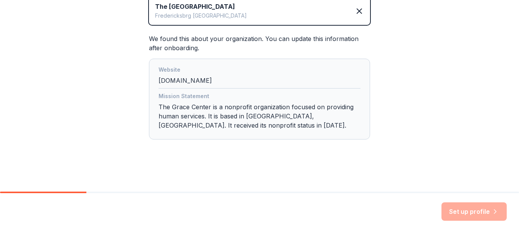 Image resolution: width=519 pixels, height=233 pixels. What do you see at coordinates (260, 71) in the screenshot?
I see `div: Website` at bounding box center [260, 71].